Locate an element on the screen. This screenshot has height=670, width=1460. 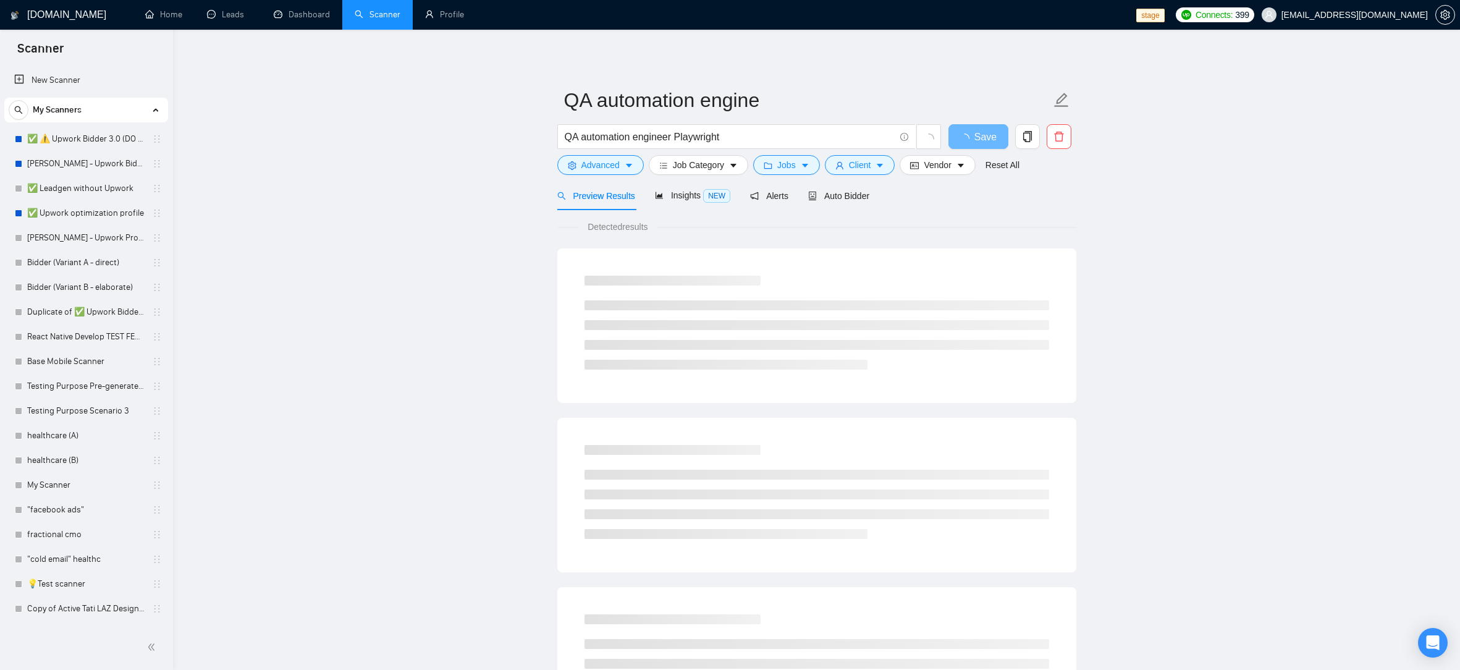
a: ✅ ⚠️ Upwork Bidder 3.0 (DO NOT TOUCH) is located at coordinates (86, 139).